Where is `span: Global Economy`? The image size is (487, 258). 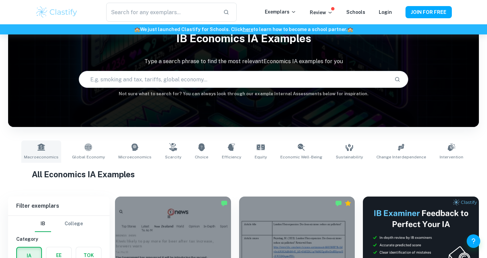 span: Global Economy is located at coordinates (88, 157).